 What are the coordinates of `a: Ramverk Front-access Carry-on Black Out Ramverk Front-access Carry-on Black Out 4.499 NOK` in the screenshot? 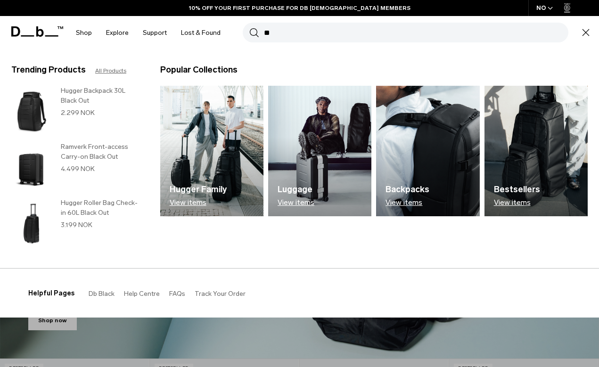 It's located at (76, 167).